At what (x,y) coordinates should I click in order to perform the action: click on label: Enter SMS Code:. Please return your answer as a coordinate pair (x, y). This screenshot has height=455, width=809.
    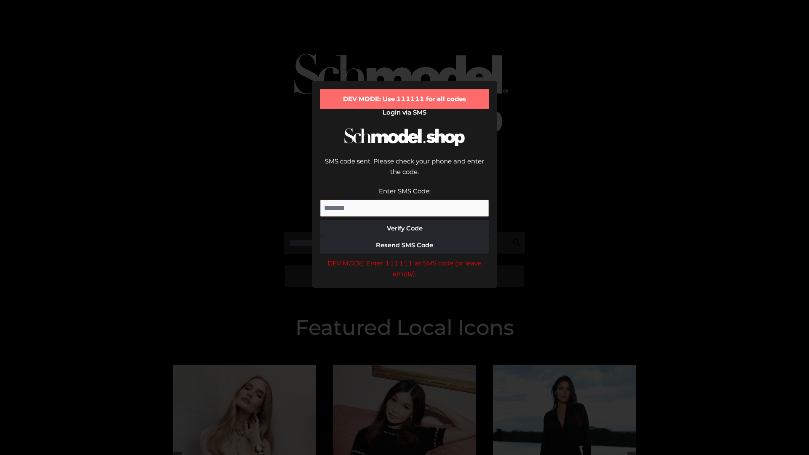
    Looking at the image, I should click on (405, 191).